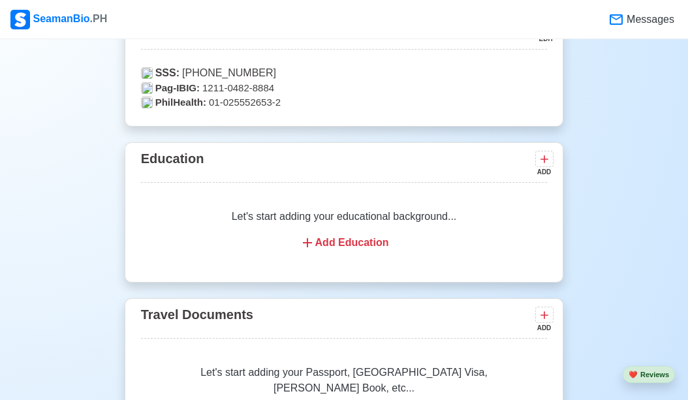 This screenshot has width=688, height=400. Describe the element at coordinates (59, 20) in the screenshot. I see `div: SeamanBio` at that location.